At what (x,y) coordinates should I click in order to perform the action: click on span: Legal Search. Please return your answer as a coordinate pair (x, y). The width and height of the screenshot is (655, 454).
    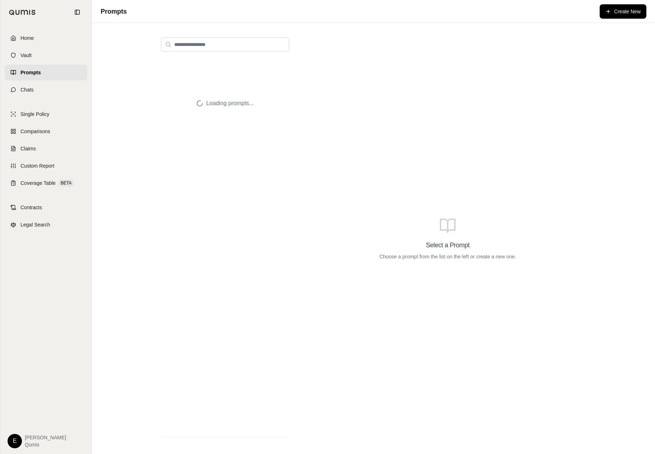
    Looking at the image, I should click on (35, 225).